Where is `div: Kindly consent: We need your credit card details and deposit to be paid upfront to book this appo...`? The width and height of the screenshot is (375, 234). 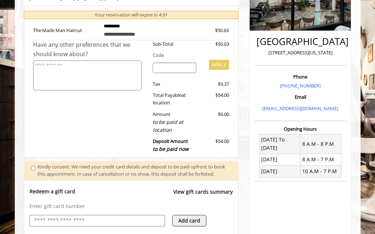 div: Kindly consent: We need your credit card details and deposit to be paid upfront to book this appo... is located at coordinates (134, 171).